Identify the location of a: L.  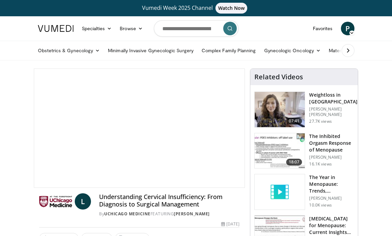
(83, 201).